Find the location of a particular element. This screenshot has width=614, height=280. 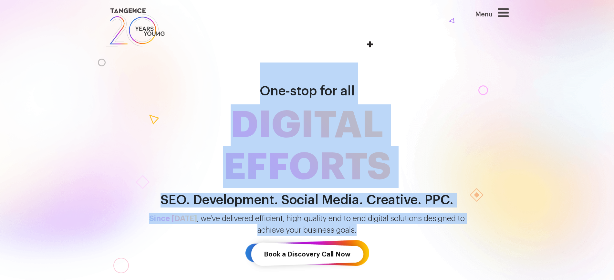

a: Book a Discovery Call Now is located at coordinates (307, 255).